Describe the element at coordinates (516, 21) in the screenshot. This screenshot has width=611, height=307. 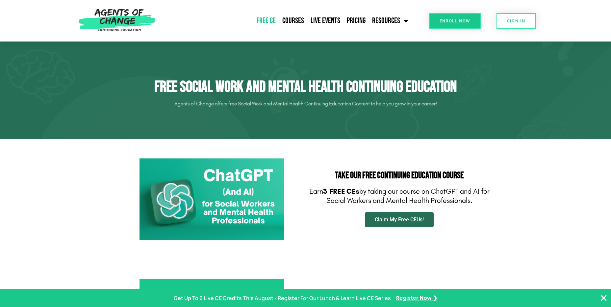
I see `a: SIGN IN` at that location.